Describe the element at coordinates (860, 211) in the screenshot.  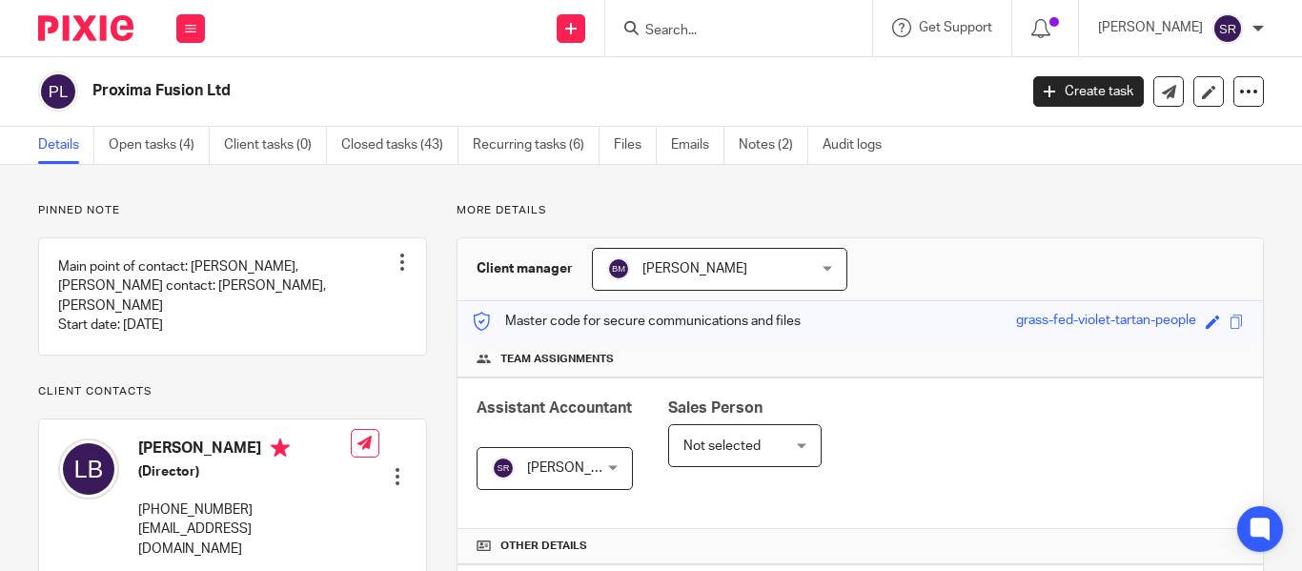
I see `p: More details` at that location.